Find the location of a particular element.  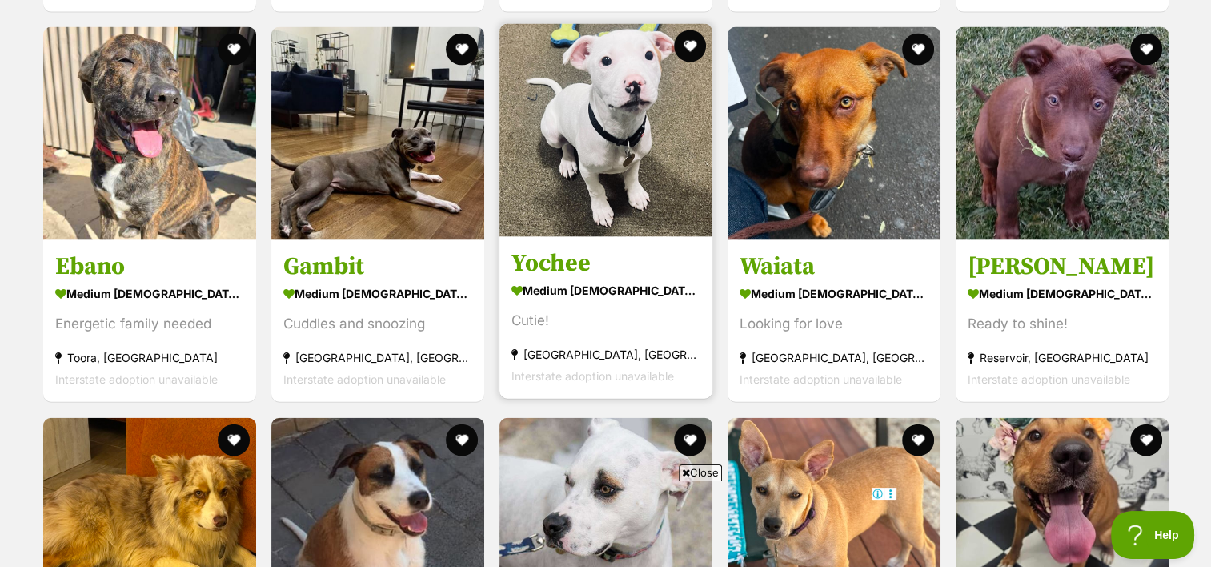

h3: Gambit is located at coordinates (378, 267).